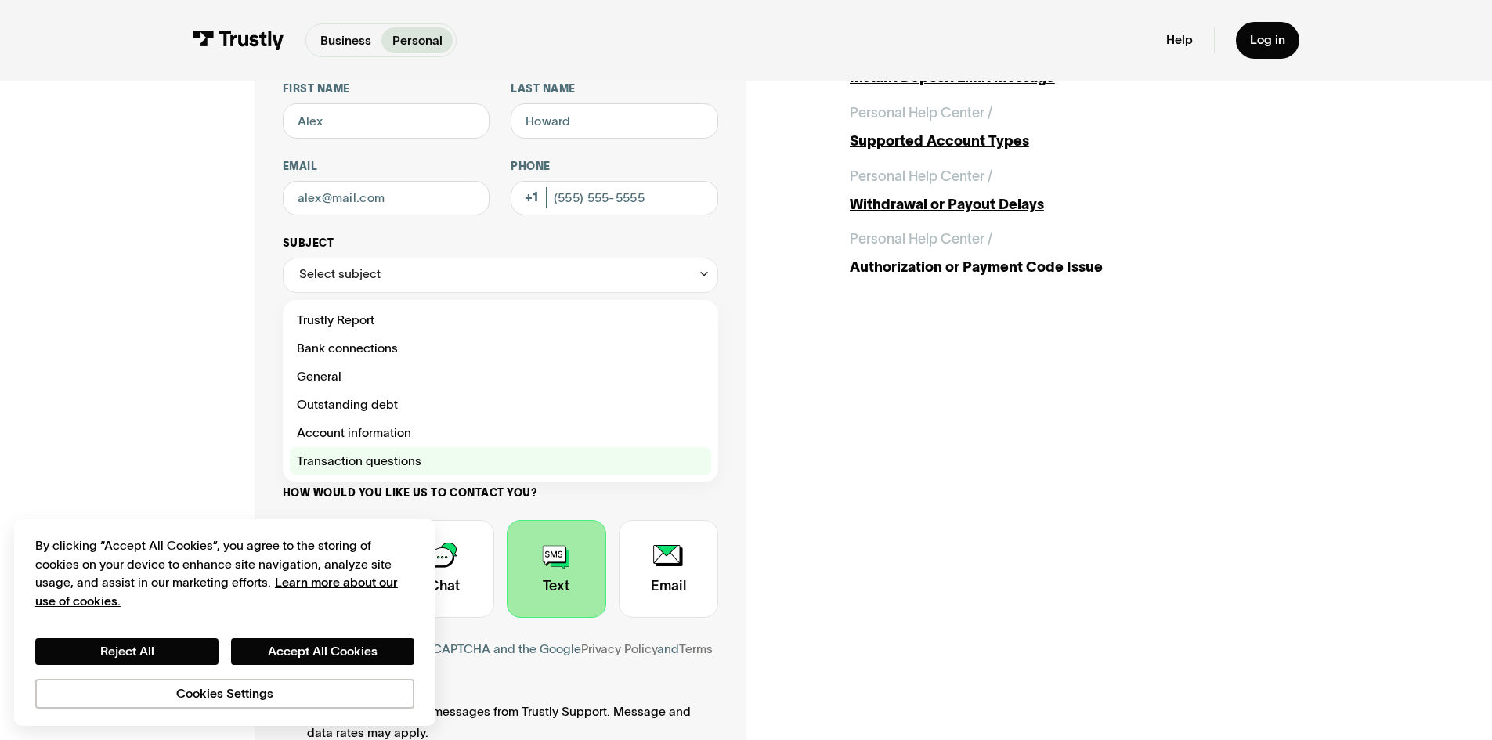 This screenshot has width=1492, height=740. I want to click on div: Supported Account Types, so click(1044, 141).